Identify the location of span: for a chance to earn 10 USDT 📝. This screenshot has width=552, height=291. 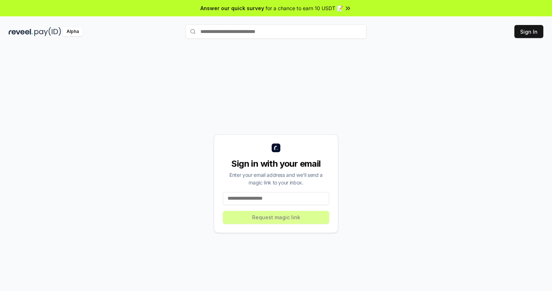
(304, 8).